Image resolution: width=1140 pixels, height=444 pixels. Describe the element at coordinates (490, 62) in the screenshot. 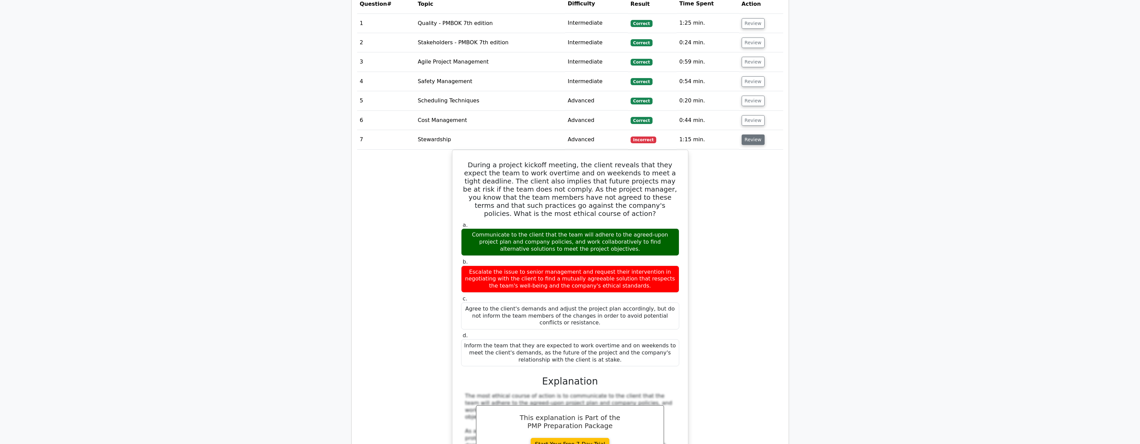

I see `td: Agile Project Management` at that location.